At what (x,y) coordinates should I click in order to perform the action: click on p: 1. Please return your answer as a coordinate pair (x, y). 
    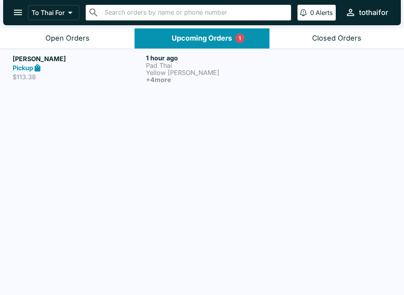
    Looking at the image, I should click on (240, 38).